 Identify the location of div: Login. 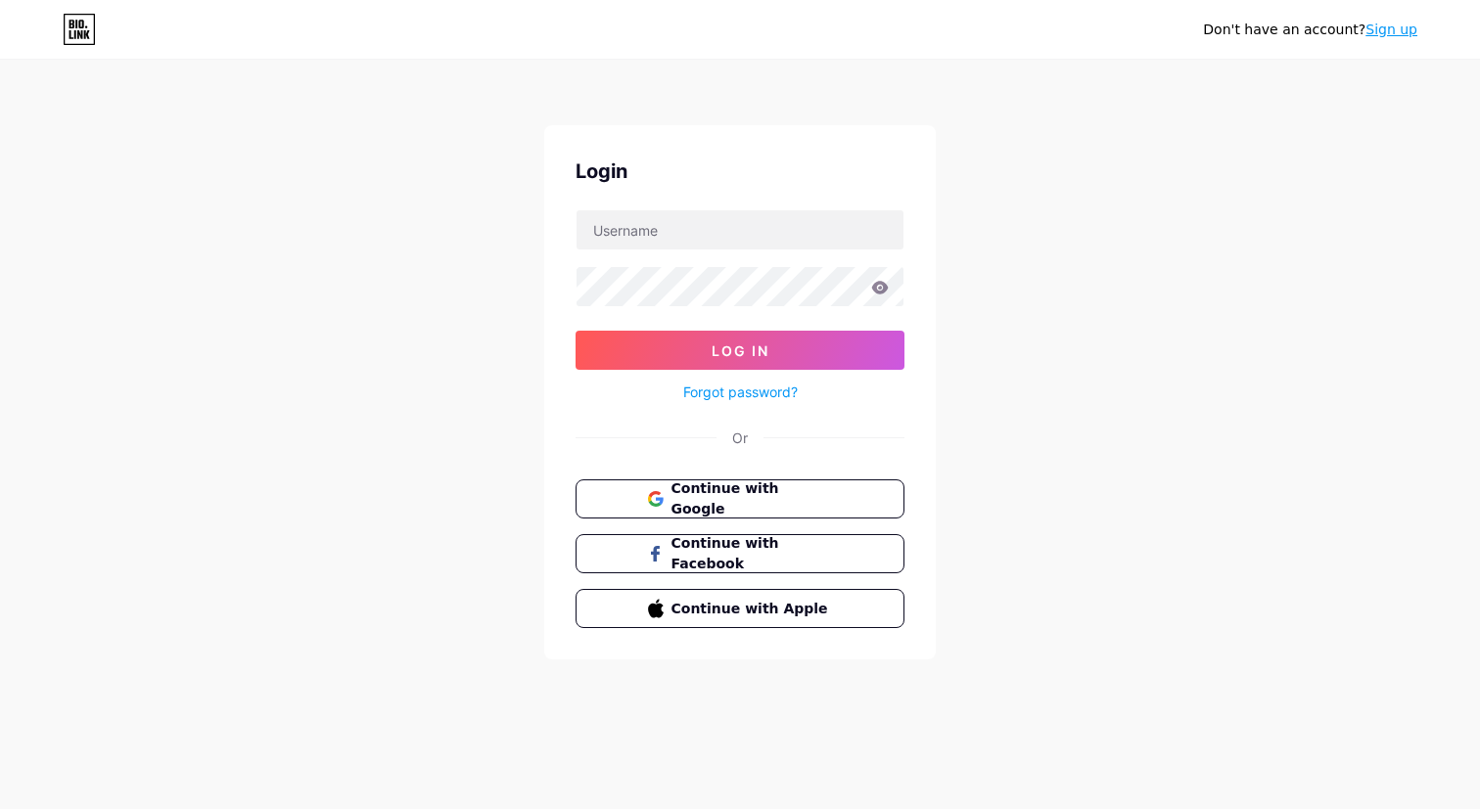
(740, 171).